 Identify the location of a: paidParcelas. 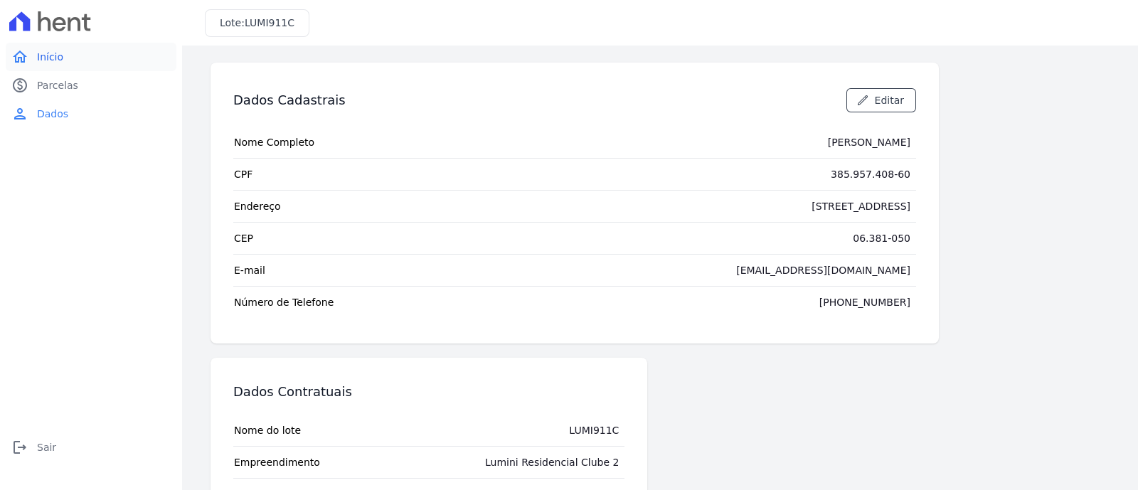
(91, 85).